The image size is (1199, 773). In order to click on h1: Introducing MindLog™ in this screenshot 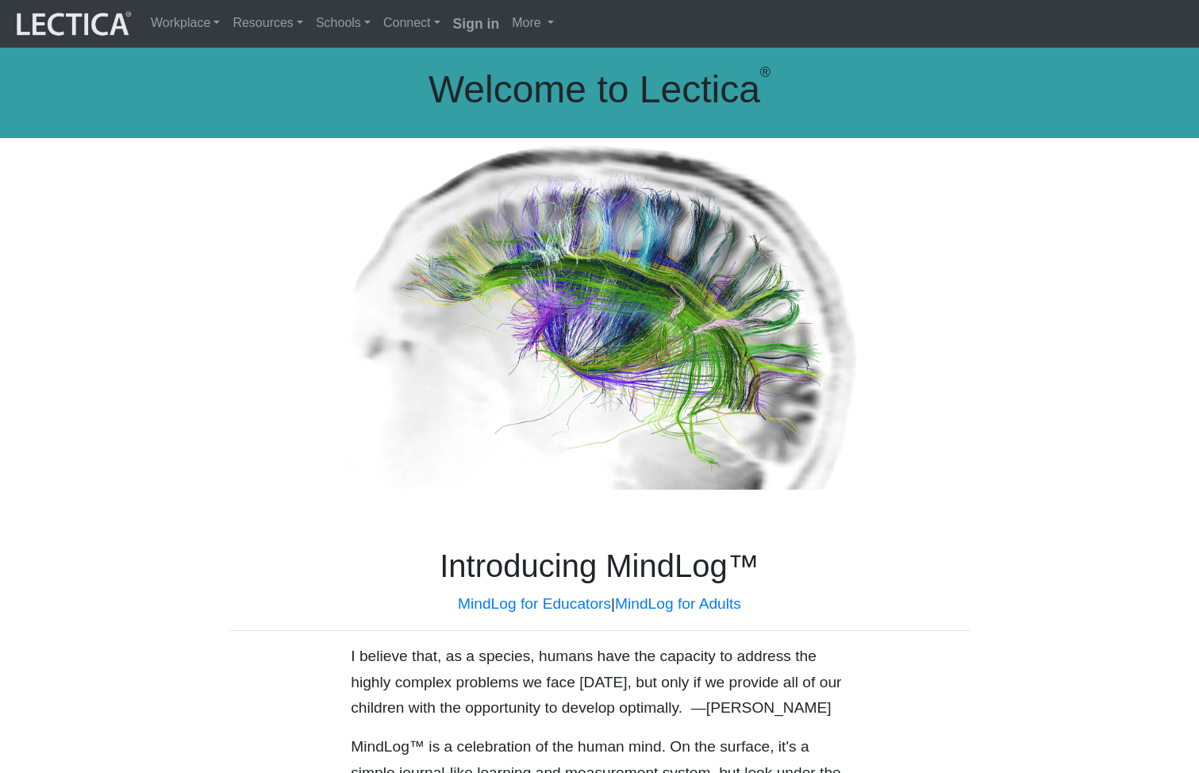, I will do `click(599, 566)`.